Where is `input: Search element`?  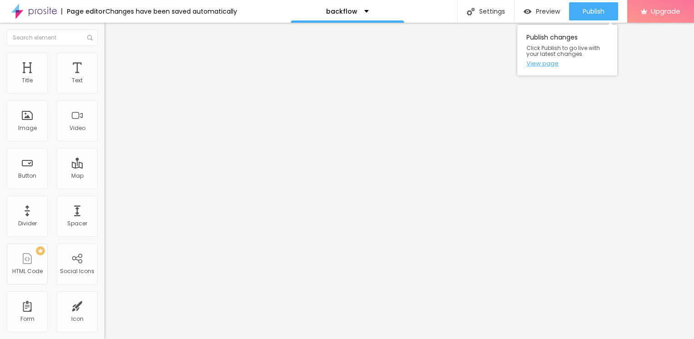
input: Search element is located at coordinates (52, 38).